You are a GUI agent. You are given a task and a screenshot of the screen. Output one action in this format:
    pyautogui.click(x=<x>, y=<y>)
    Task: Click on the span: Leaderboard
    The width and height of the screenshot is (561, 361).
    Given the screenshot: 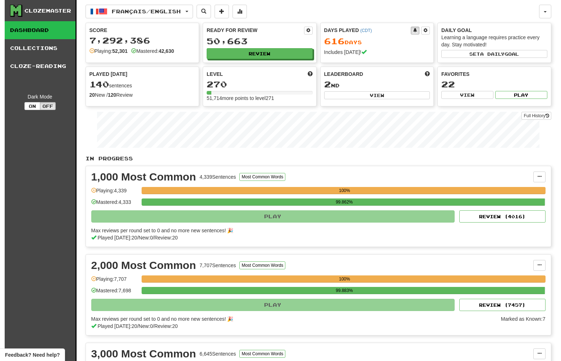 What is the action you would take?
    pyautogui.click(x=343, y=74)
    